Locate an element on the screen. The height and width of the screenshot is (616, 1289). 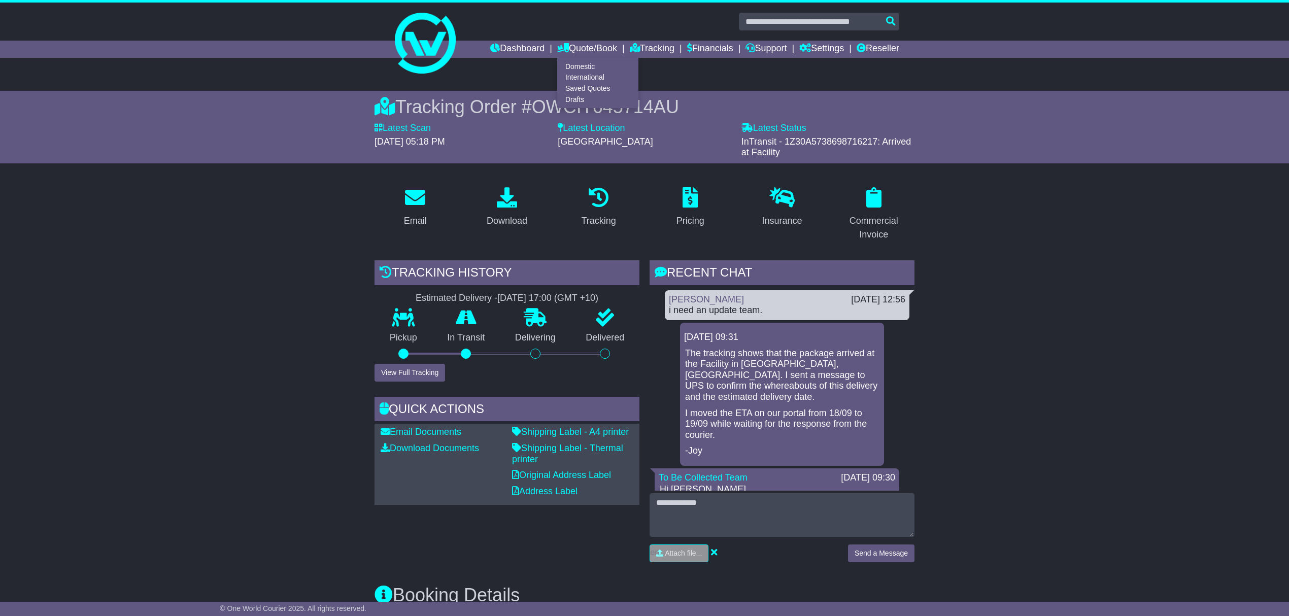
a: Download Documents is located at coordinates (430, 448).